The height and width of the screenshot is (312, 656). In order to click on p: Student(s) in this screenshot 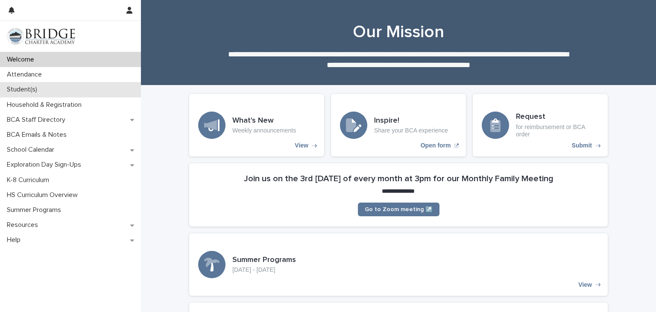, I will do `click(24, 89)`.